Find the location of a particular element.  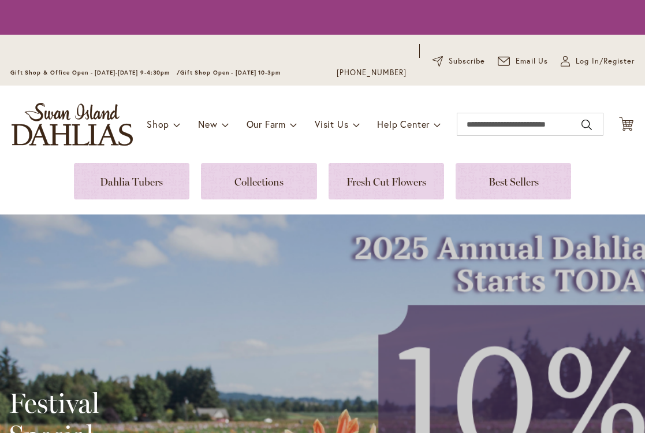

span: Subscribe is located at coordinates (467, 61).